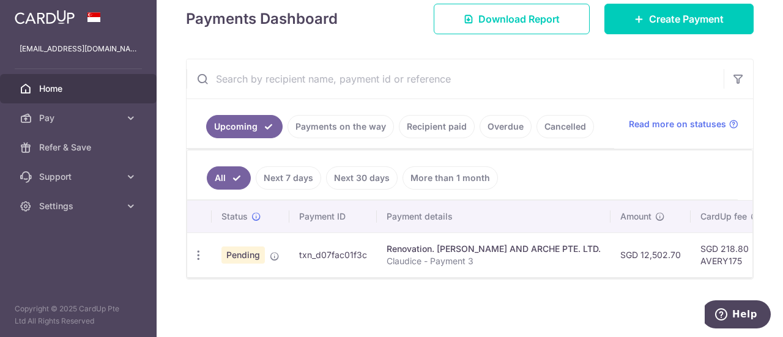  I want to click on a: Create Payment, so click(679, 19).